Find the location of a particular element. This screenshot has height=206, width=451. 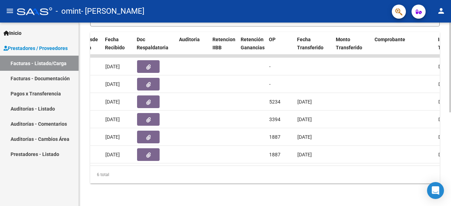

mat-icon: menu is located at coordinates (10, 11).